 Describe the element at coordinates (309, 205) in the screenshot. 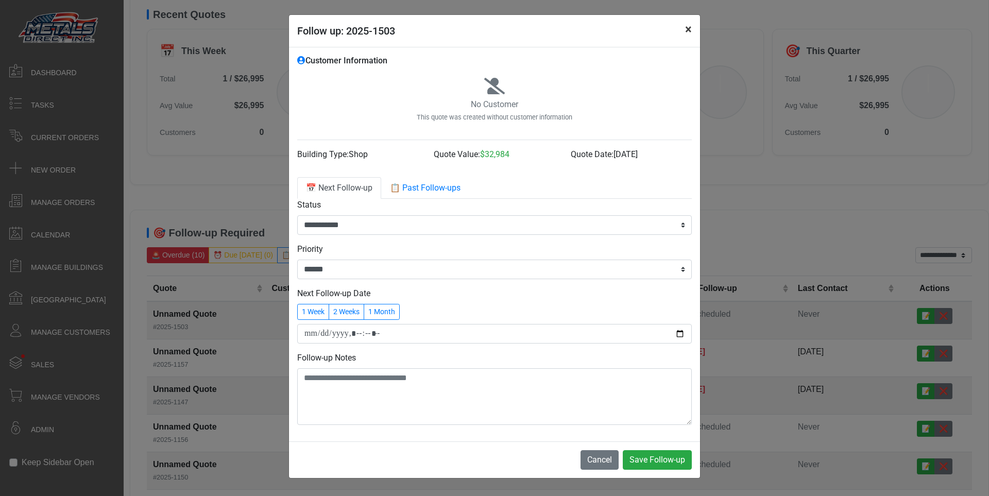

I see `label: Status` at that location.